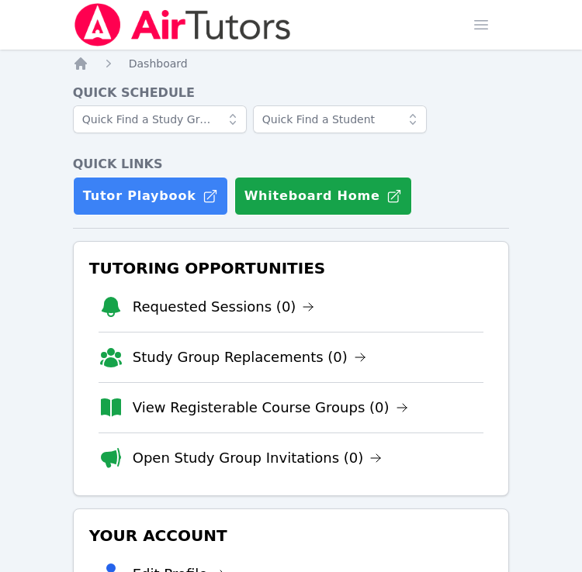  What do you see at coordinates (323, 196) in the screenshot?
I see `button: Whiteboard Home` at bounding box center [323, 196].